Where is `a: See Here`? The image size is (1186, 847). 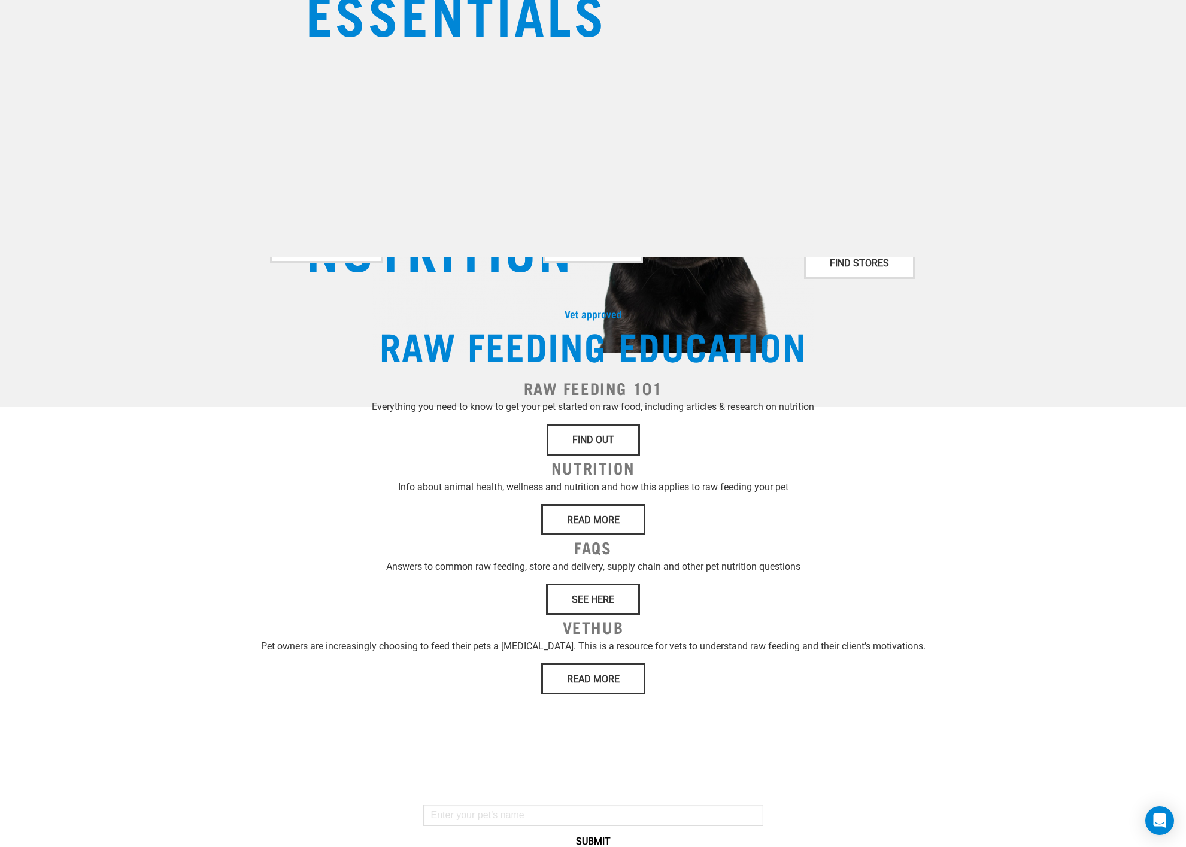
a: See Here is located at coordinates (593, 599).